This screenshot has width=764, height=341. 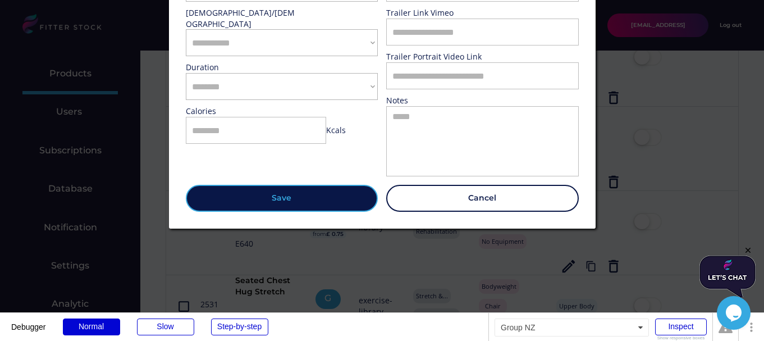 What do you see at coordinates (572, 327) in the screenshot?
I see `div: Group NZ` at bounding box center [572, 327].